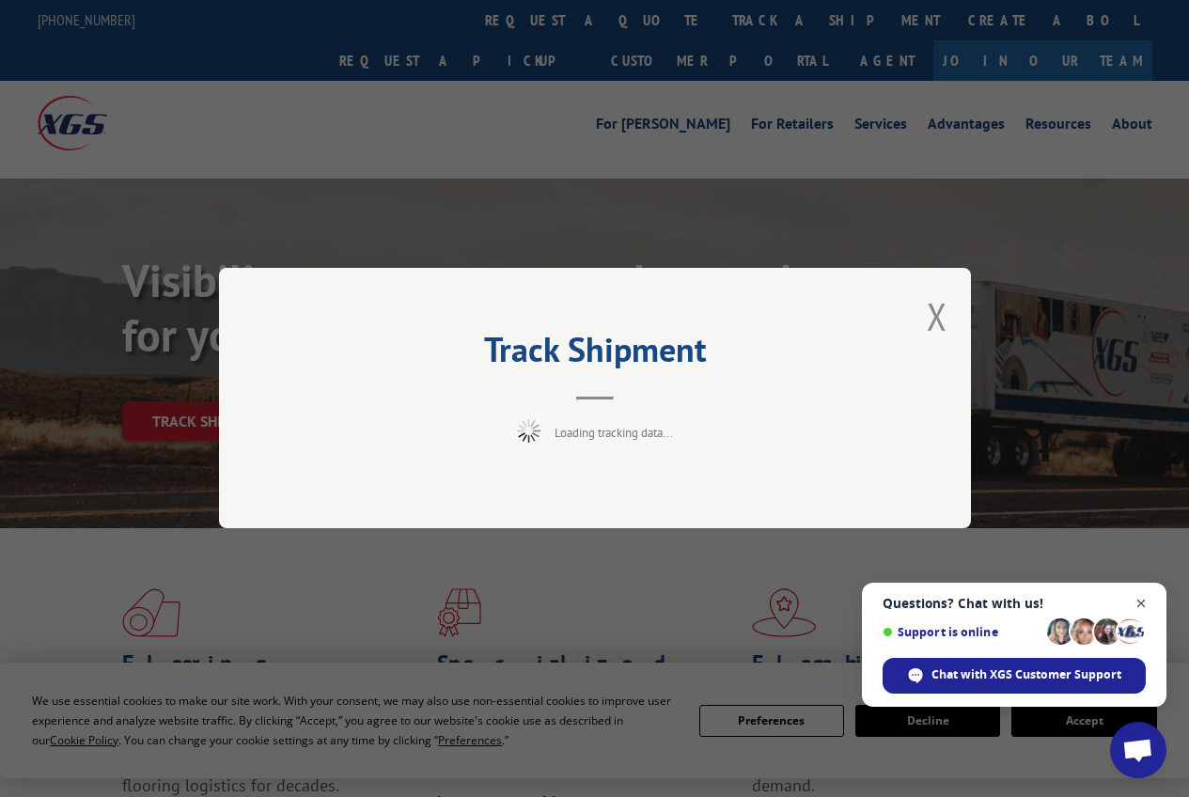  Describe the element at coordinates (1141, 604) in the screenshot. I see `span: Close chat` at that location.